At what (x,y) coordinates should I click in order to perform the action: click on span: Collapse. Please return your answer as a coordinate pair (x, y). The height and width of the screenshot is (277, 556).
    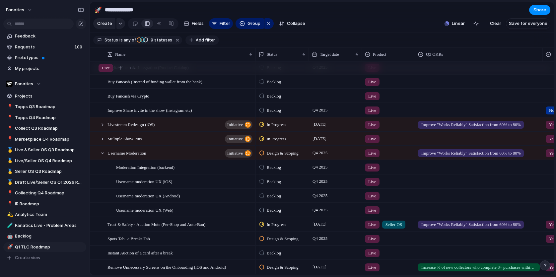
    Looking at the image, I should click on (296, 24).